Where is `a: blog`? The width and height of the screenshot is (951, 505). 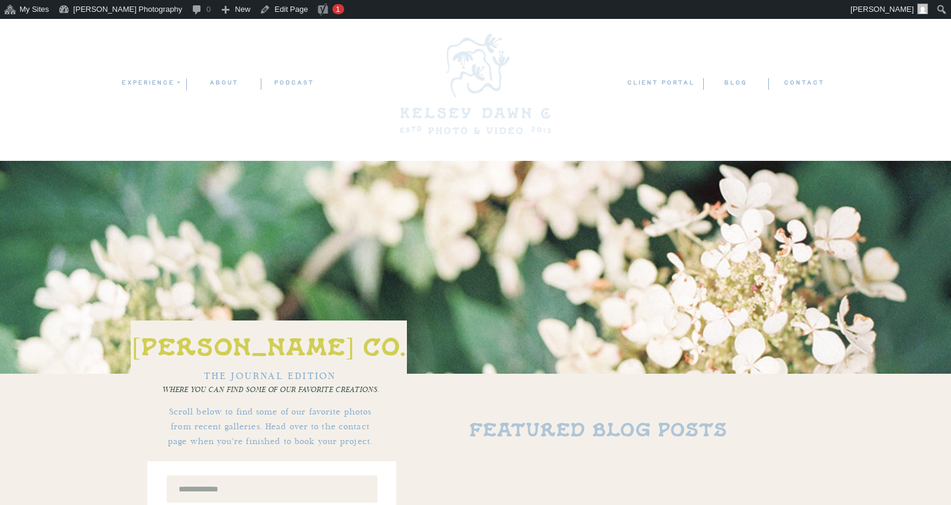 a: blog is located at coordinates (735, 83).